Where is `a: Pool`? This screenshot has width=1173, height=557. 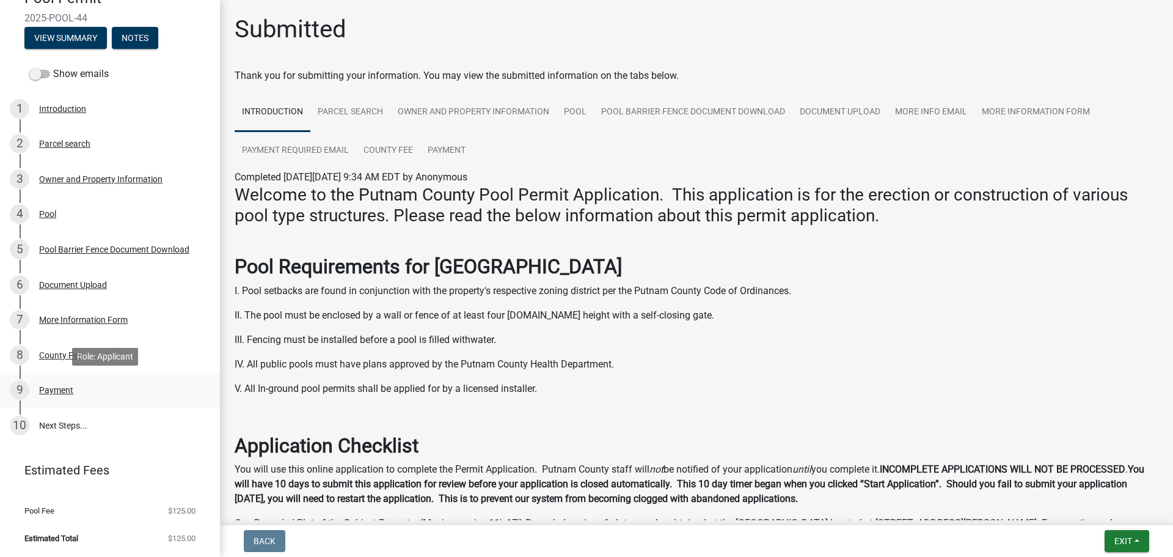 a: Pool is located at coordinates (575, 112).